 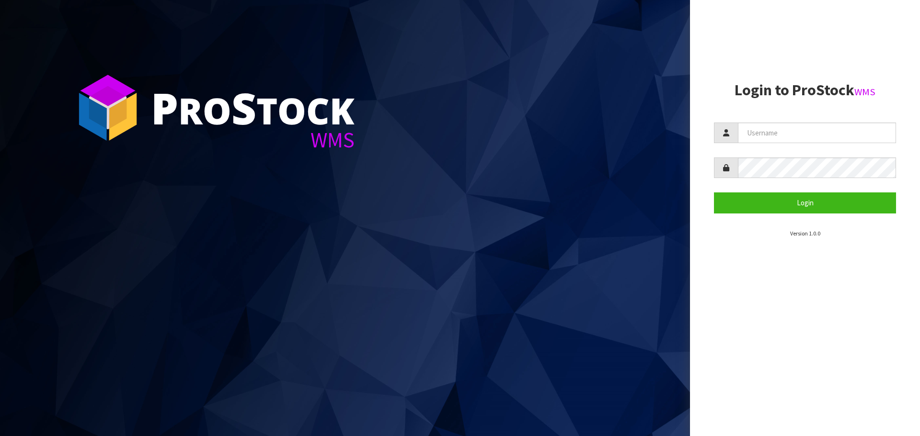 I want to click on span: S, so click(x=244, y=108).